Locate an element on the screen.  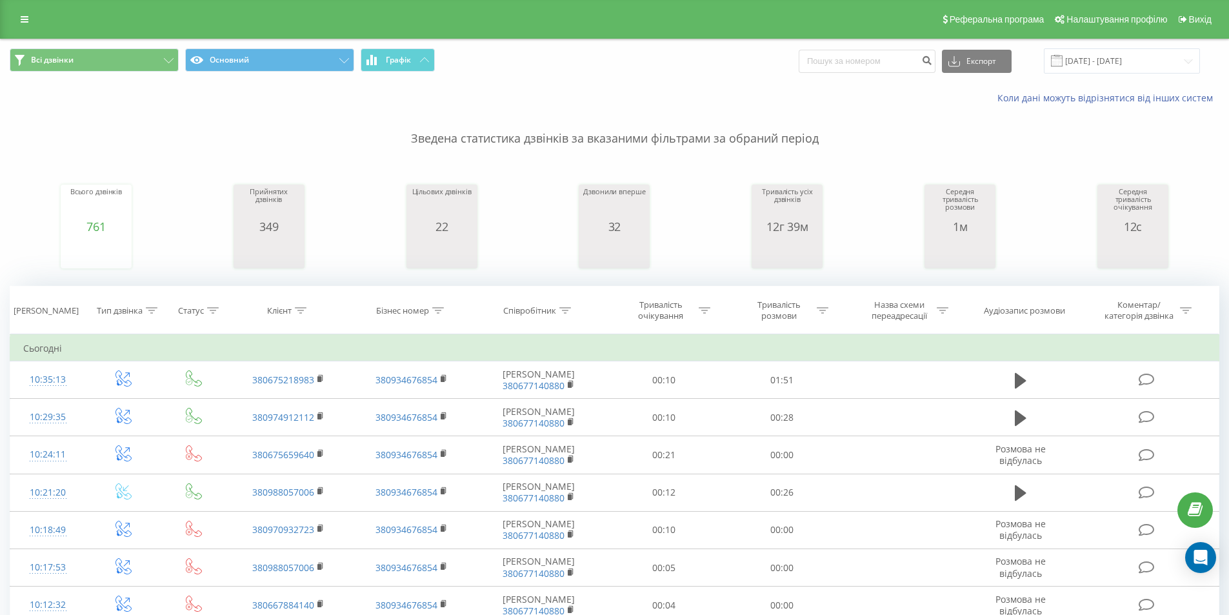
p: Зведена статистика дзвінків за вказаними фільтрами за обраний період is located at coordinates (614, 126).